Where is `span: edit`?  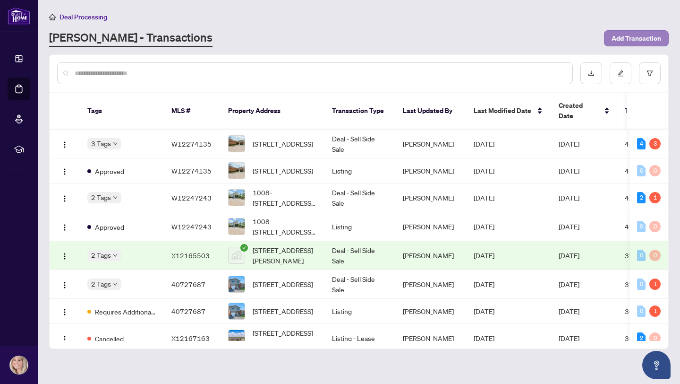 span: edit is located at coordinates (621, 73).